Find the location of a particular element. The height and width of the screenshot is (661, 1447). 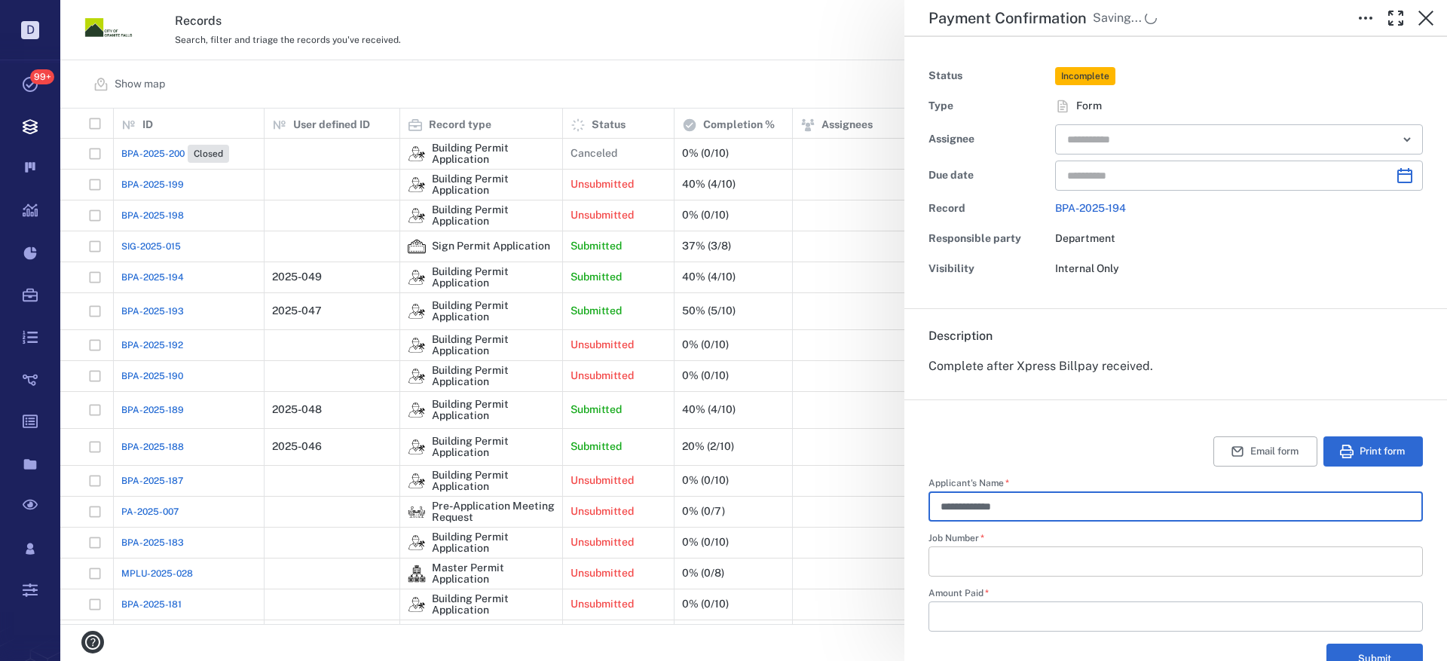

span: Form is located at coordinates (1089, 106).